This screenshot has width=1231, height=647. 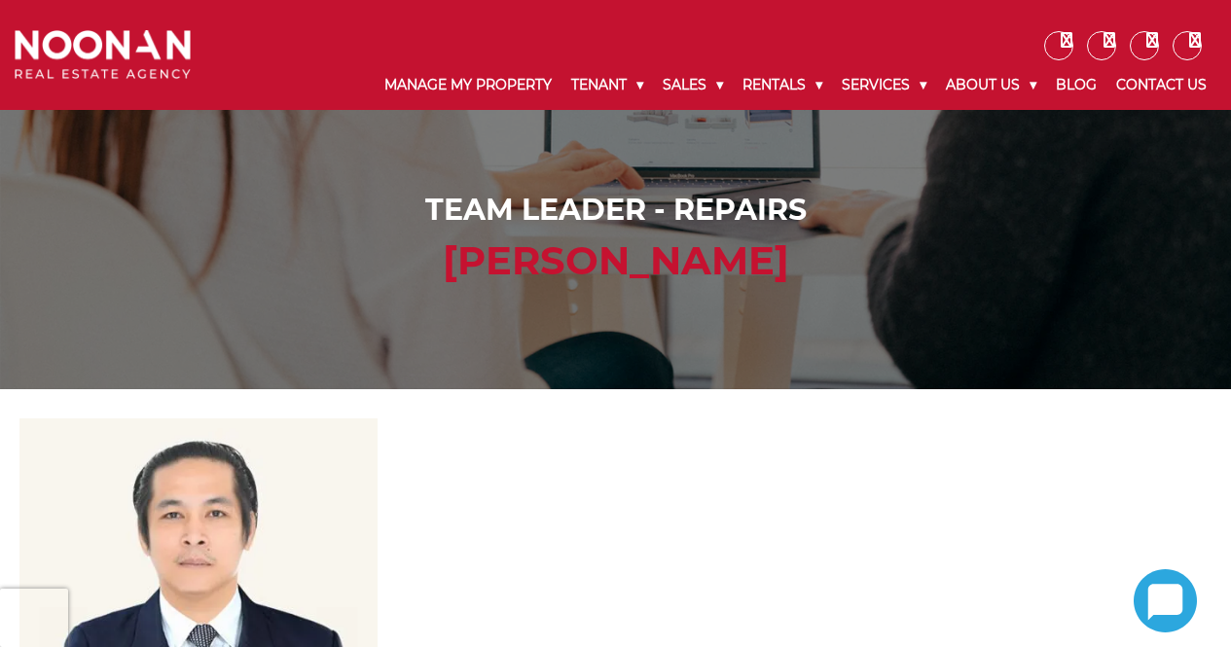 What do you see at coordinates (615, 210) in the screenshot?
I see `h1: Team Leader - Repairs` at bounding box center [615, 210].